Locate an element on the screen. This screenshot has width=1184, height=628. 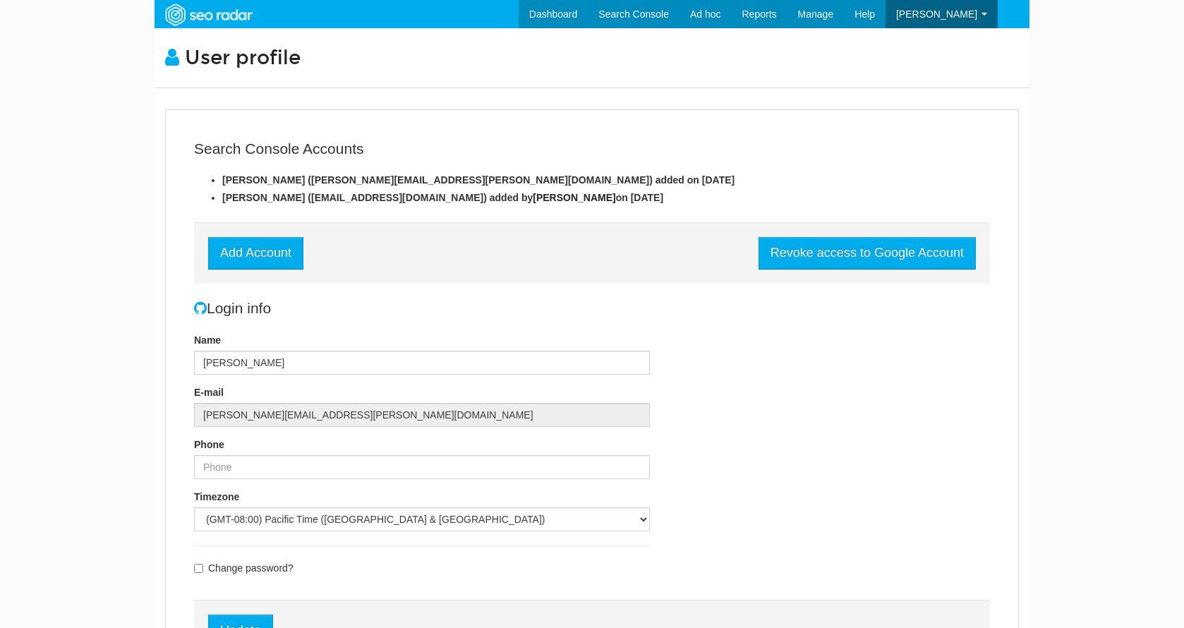
div: Search Console Accounts is located at coordinates (592, 148).